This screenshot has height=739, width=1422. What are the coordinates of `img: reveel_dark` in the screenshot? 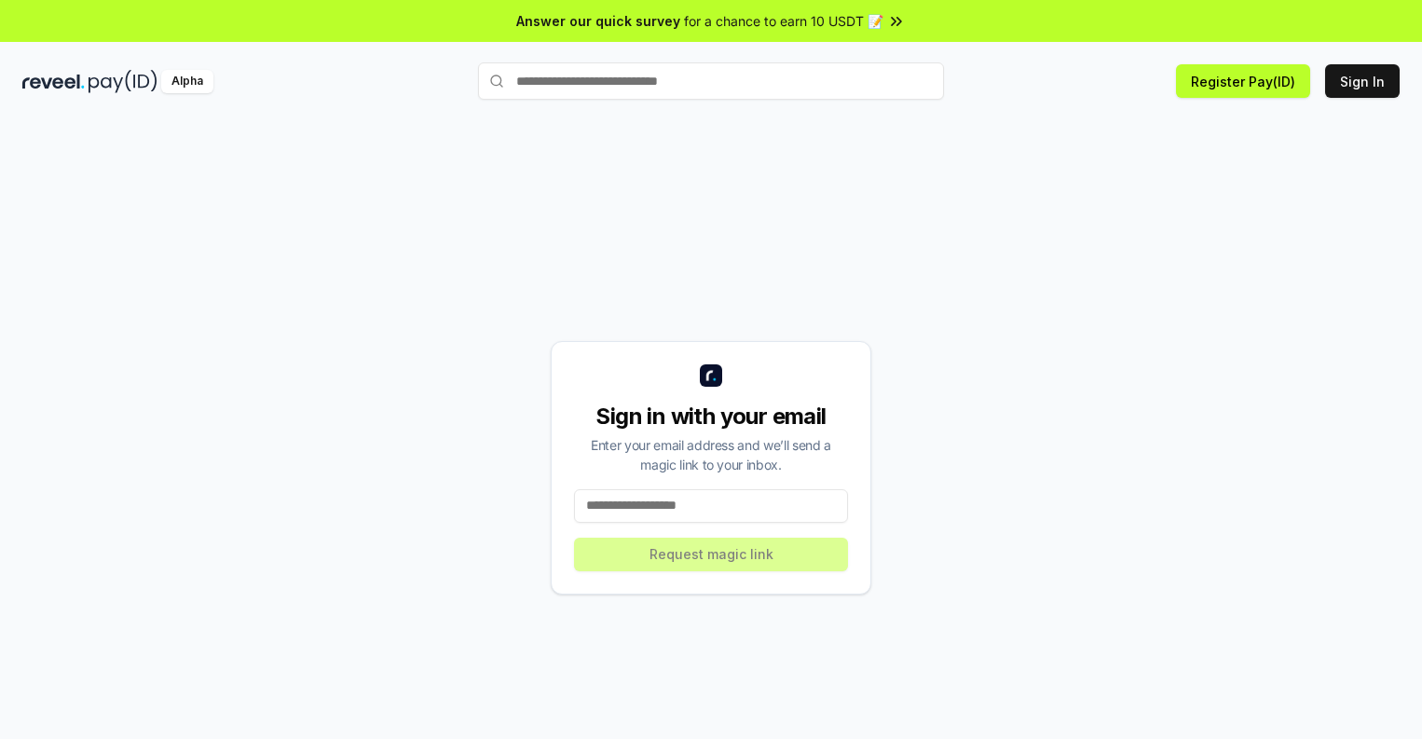 It's located at (53, 81).